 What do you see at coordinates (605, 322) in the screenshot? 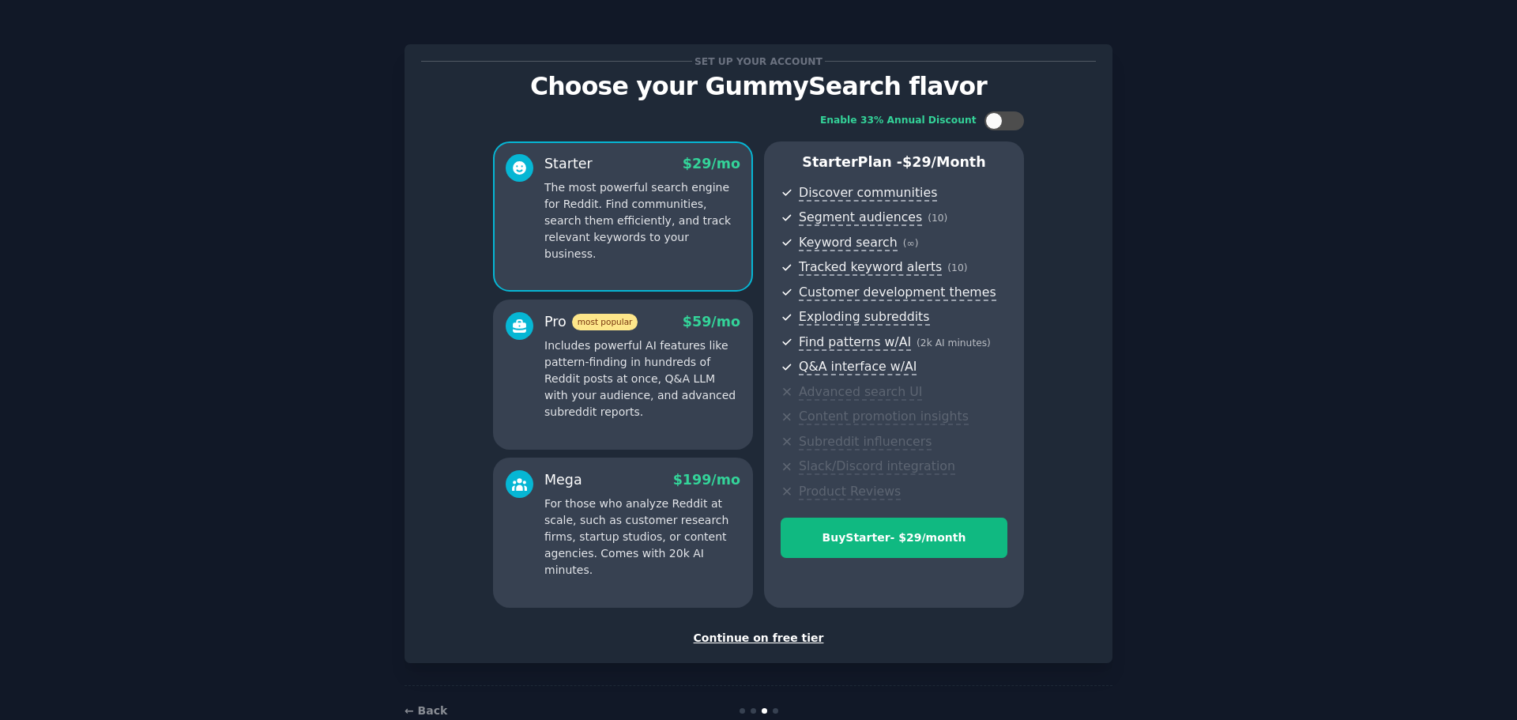
I see `span: most popular` at bounding box center [605, 322].